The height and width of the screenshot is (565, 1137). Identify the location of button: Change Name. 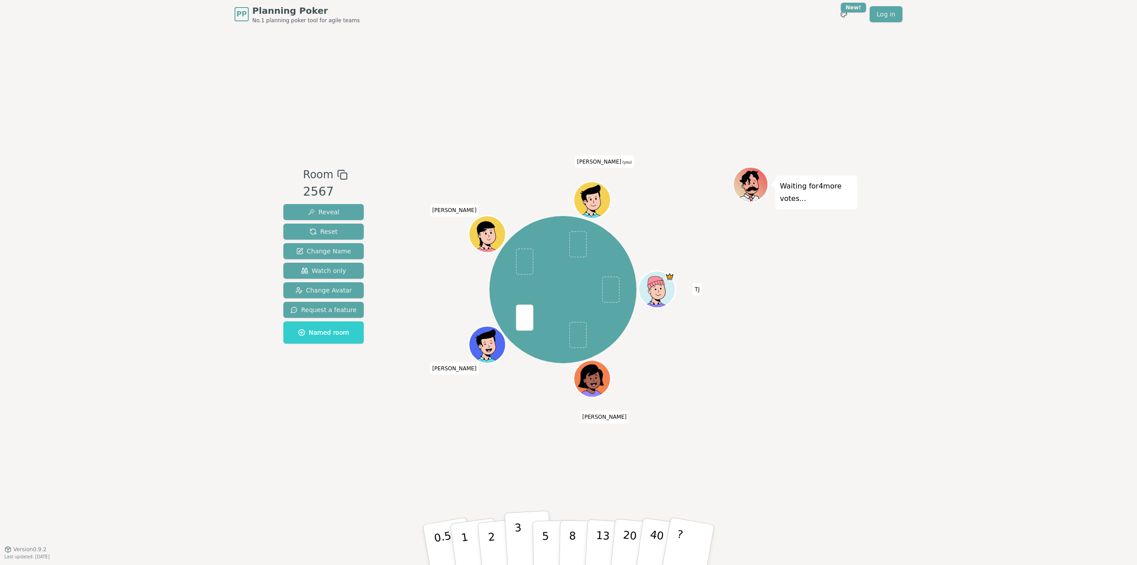
(323, 251).